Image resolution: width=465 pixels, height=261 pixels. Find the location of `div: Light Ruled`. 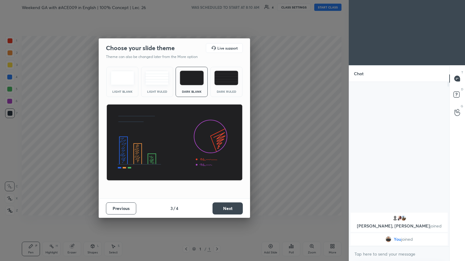

div: Light Ruled is located at coordinates (157, 92).